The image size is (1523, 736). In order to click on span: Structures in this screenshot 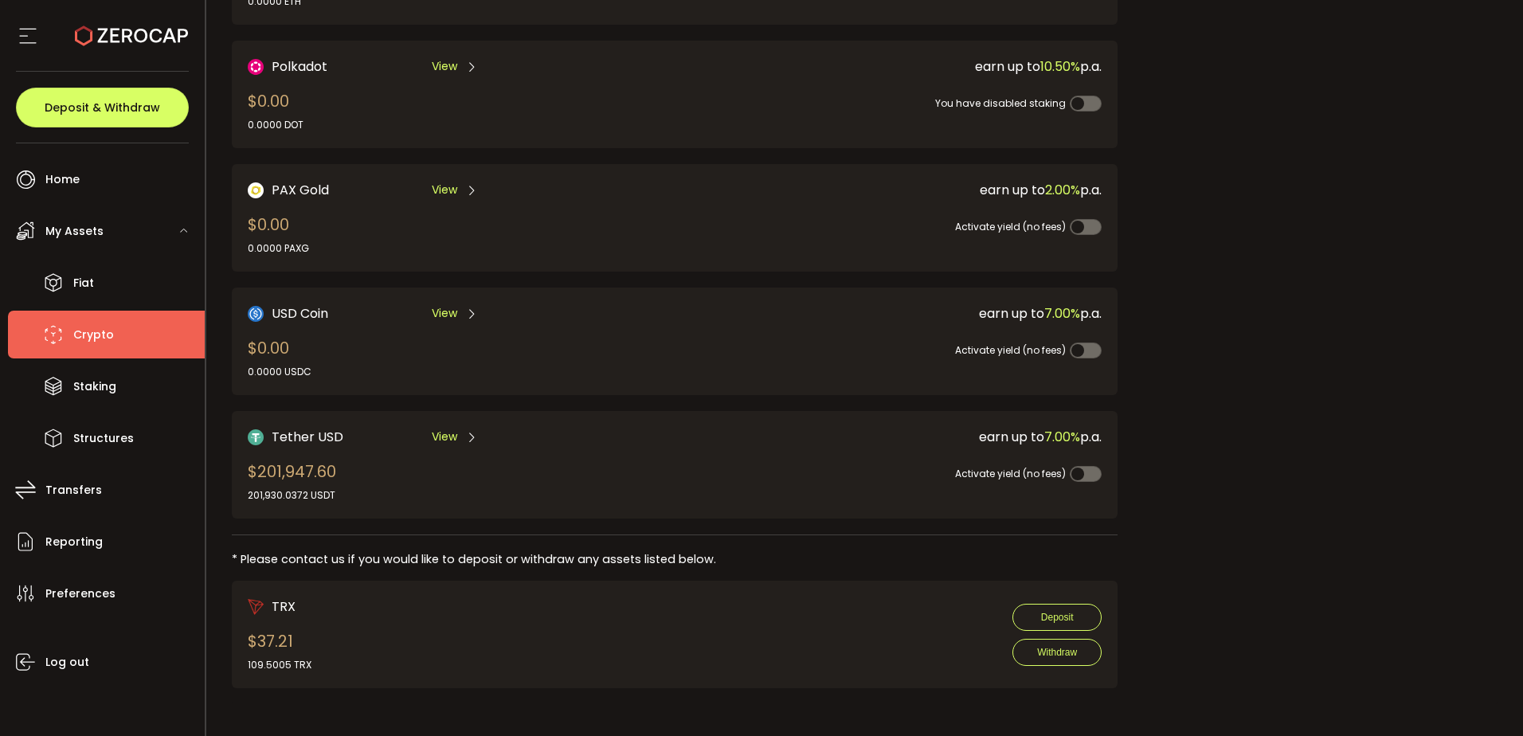, I will do `click(104, 438)`.